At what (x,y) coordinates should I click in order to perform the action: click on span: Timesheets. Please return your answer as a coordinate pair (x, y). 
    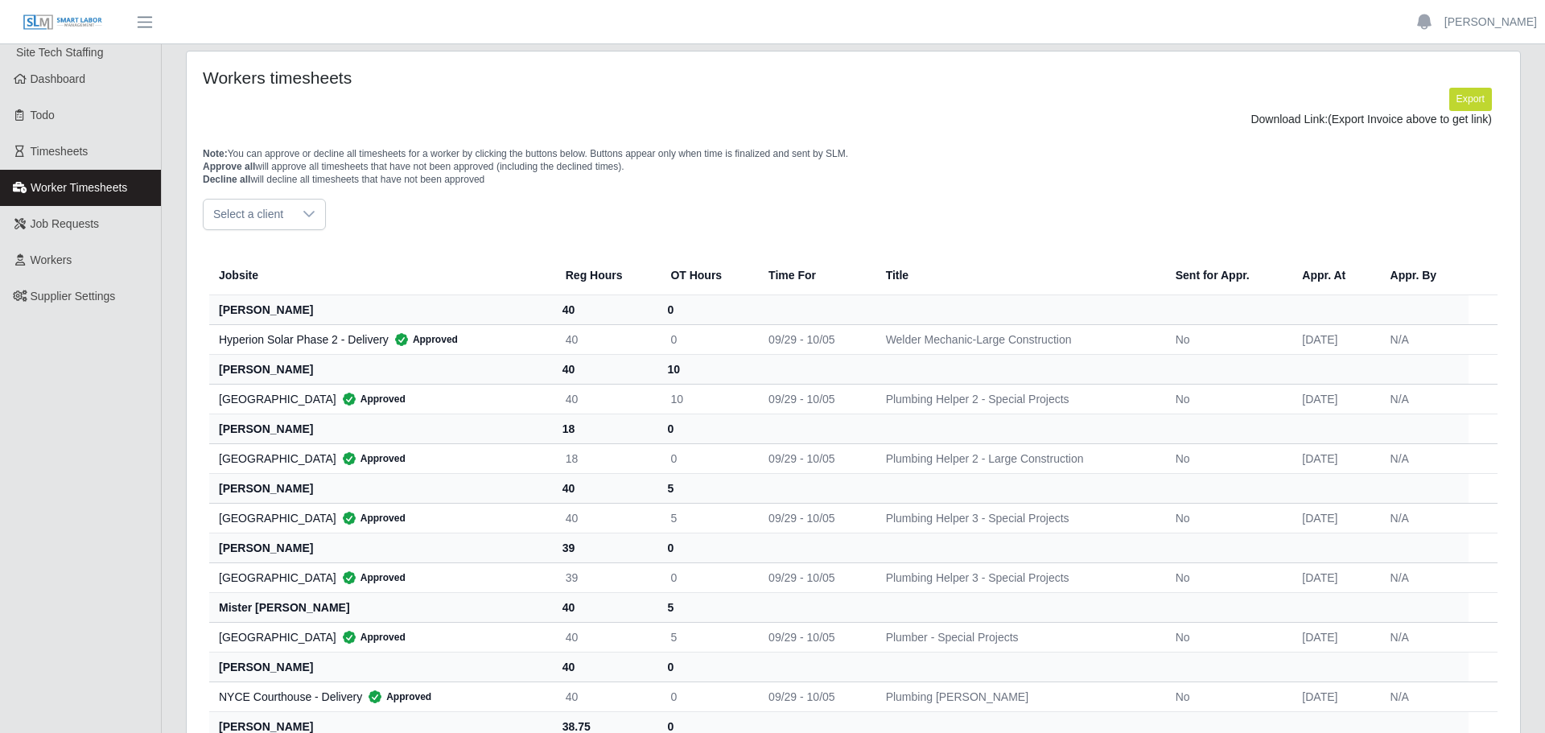
    Looking at the image, I should click on (60, 151).